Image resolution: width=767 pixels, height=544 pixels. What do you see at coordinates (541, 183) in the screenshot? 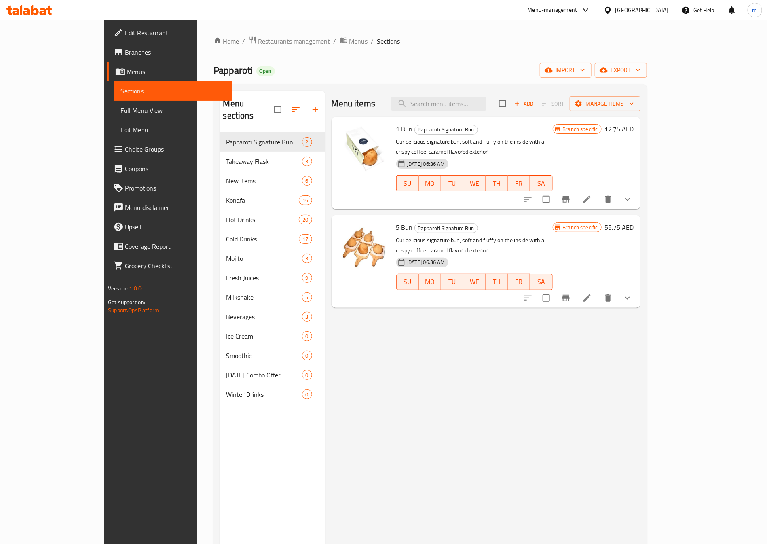
I see `span: SA` at bounding box center [541, 183].